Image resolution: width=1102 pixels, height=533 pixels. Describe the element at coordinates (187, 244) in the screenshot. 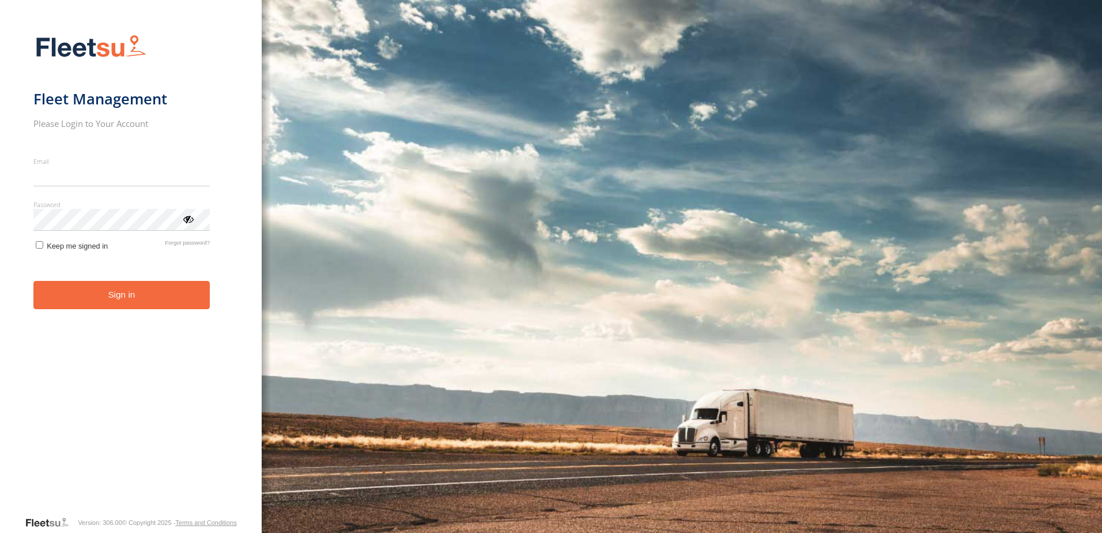

I see `a: Forgot password?` at that location.